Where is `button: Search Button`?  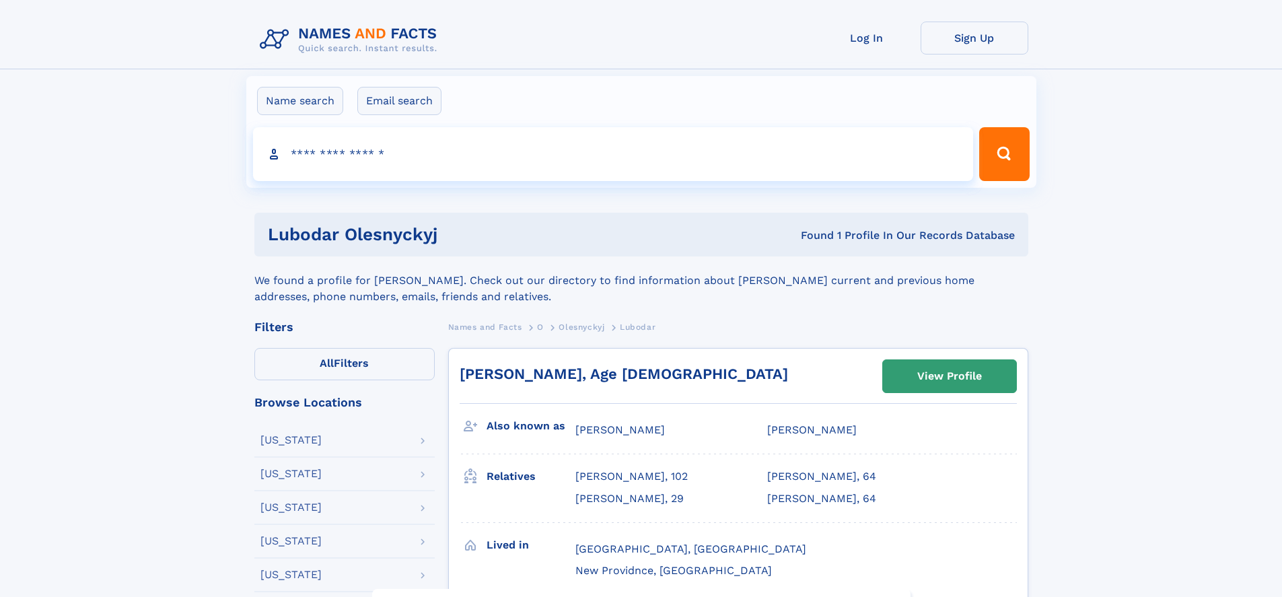 button: Search Button is located at coordinates (1004, 154).